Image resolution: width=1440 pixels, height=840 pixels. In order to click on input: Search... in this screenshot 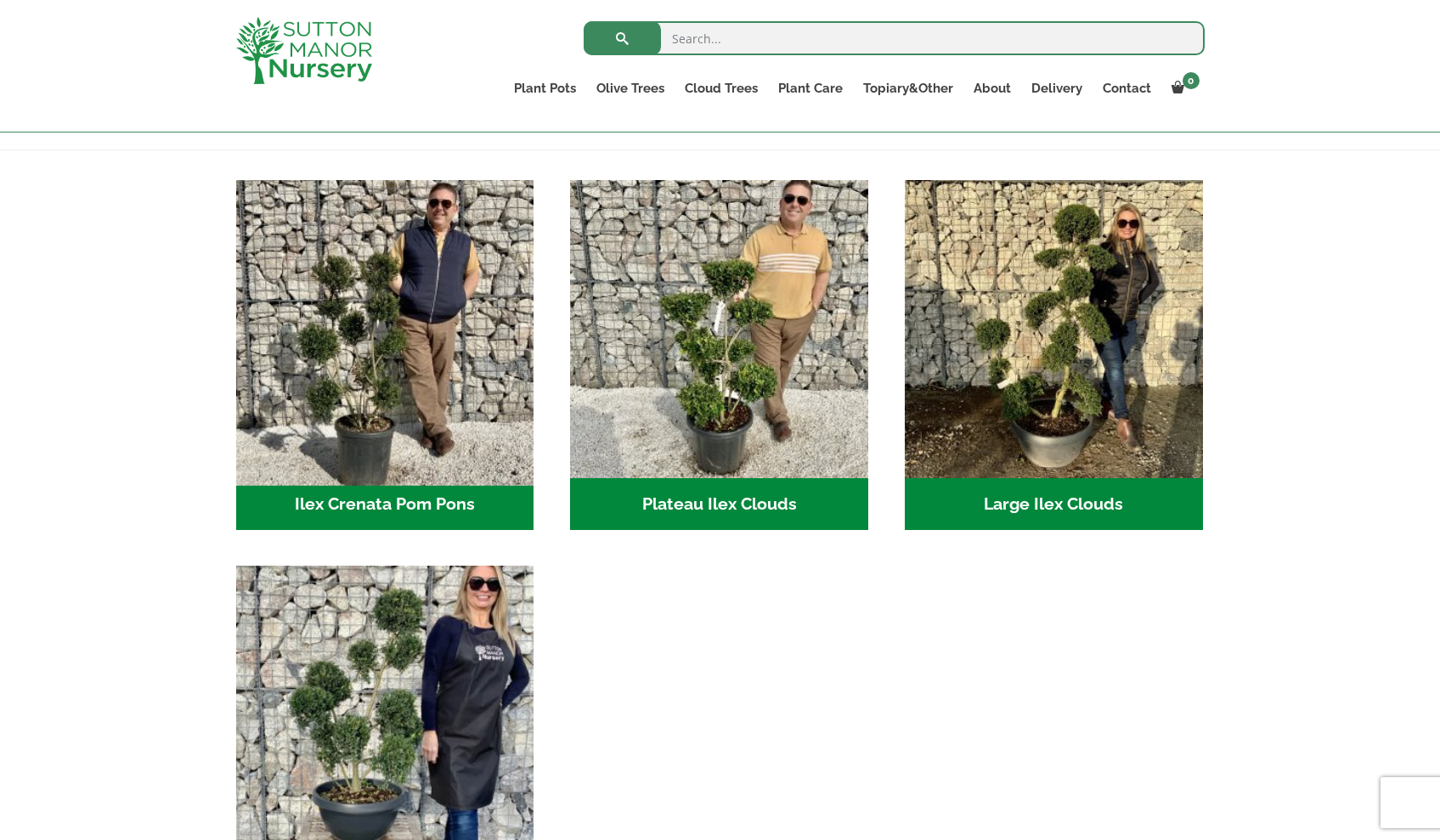, I will do `click(894, 38)`.